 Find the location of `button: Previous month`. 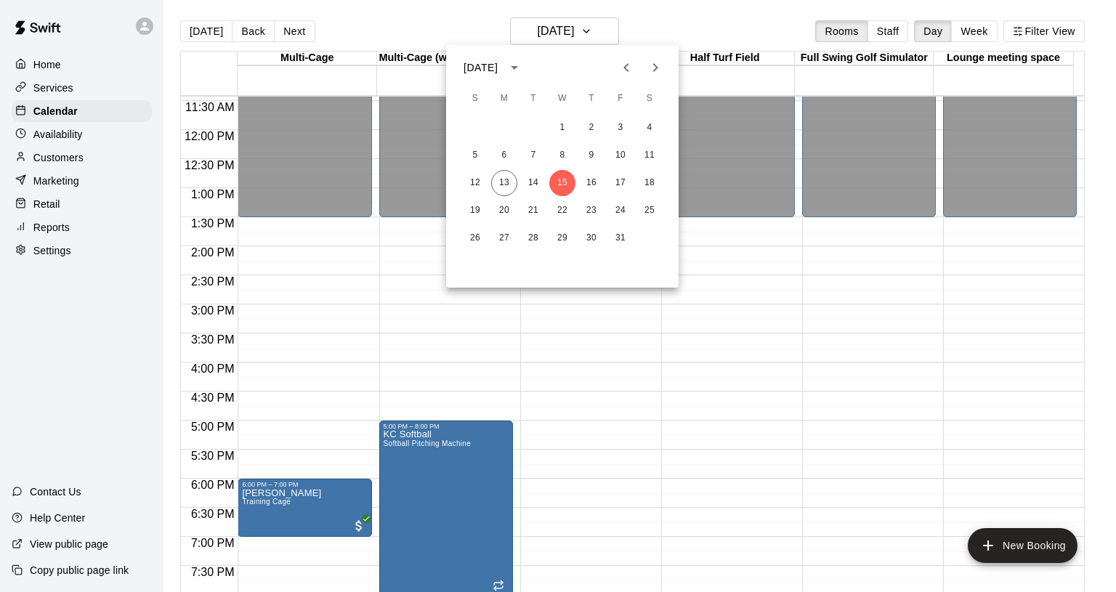

button: Previous month is located at coordinates (626, 68).